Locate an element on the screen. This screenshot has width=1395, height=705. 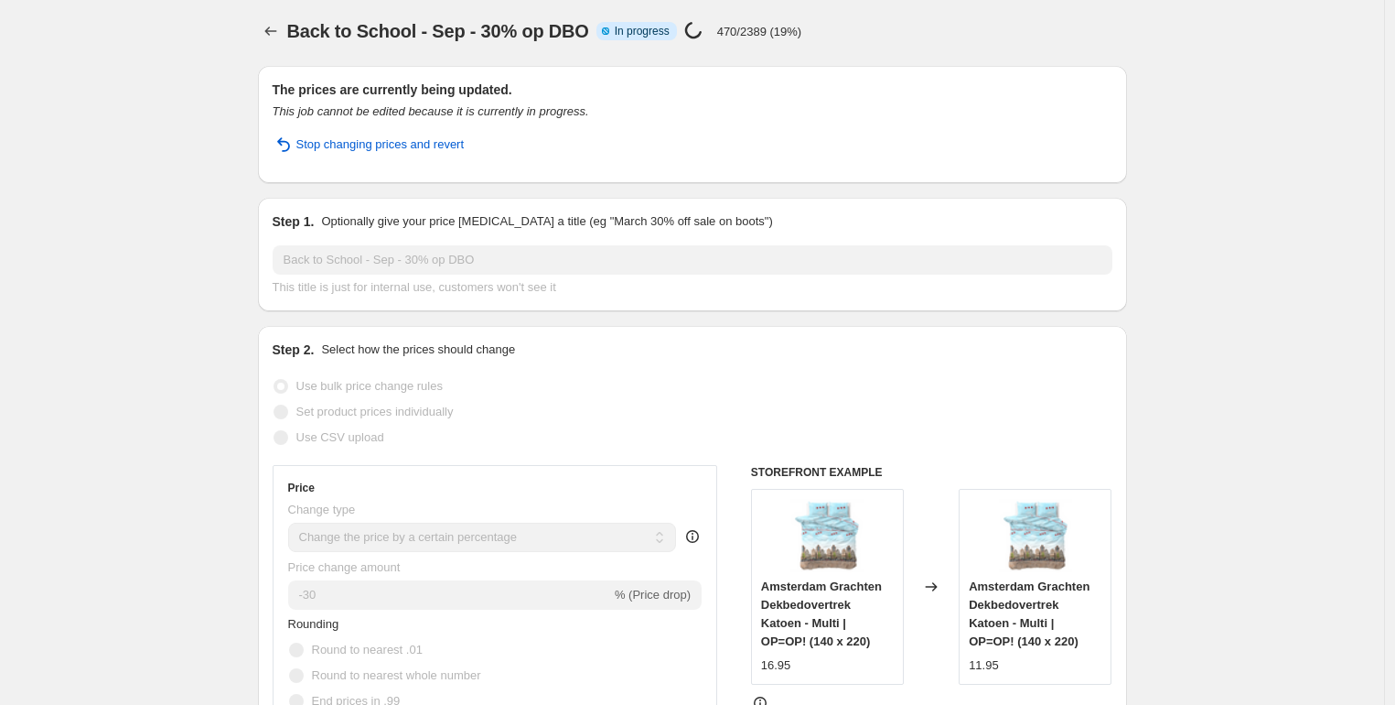
input: -15 is located at coordinates (449, 595).